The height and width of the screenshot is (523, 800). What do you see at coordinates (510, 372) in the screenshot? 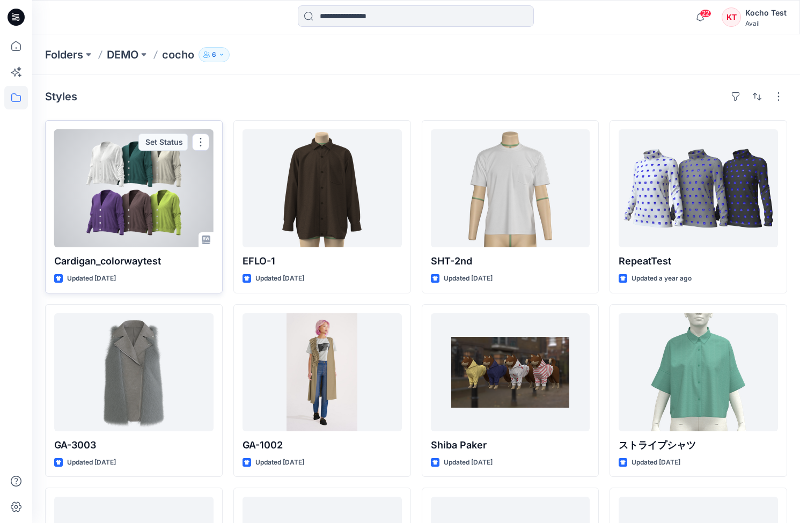
I see `a: Shiba Paker` at bounding box center [510, 372].